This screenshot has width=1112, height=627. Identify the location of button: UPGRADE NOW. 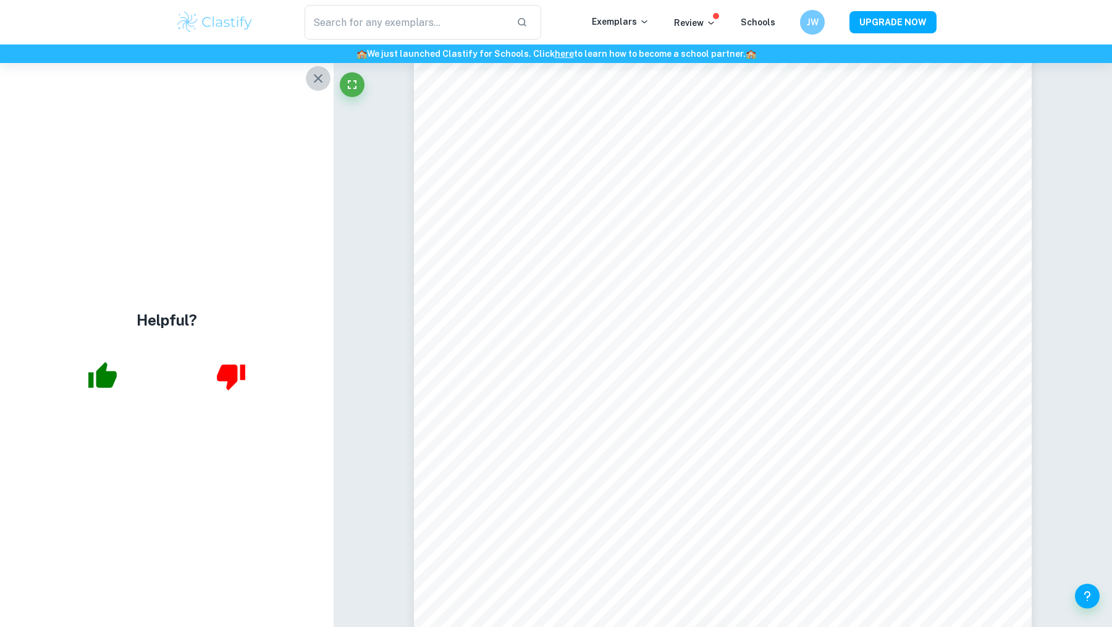
(892, 22).